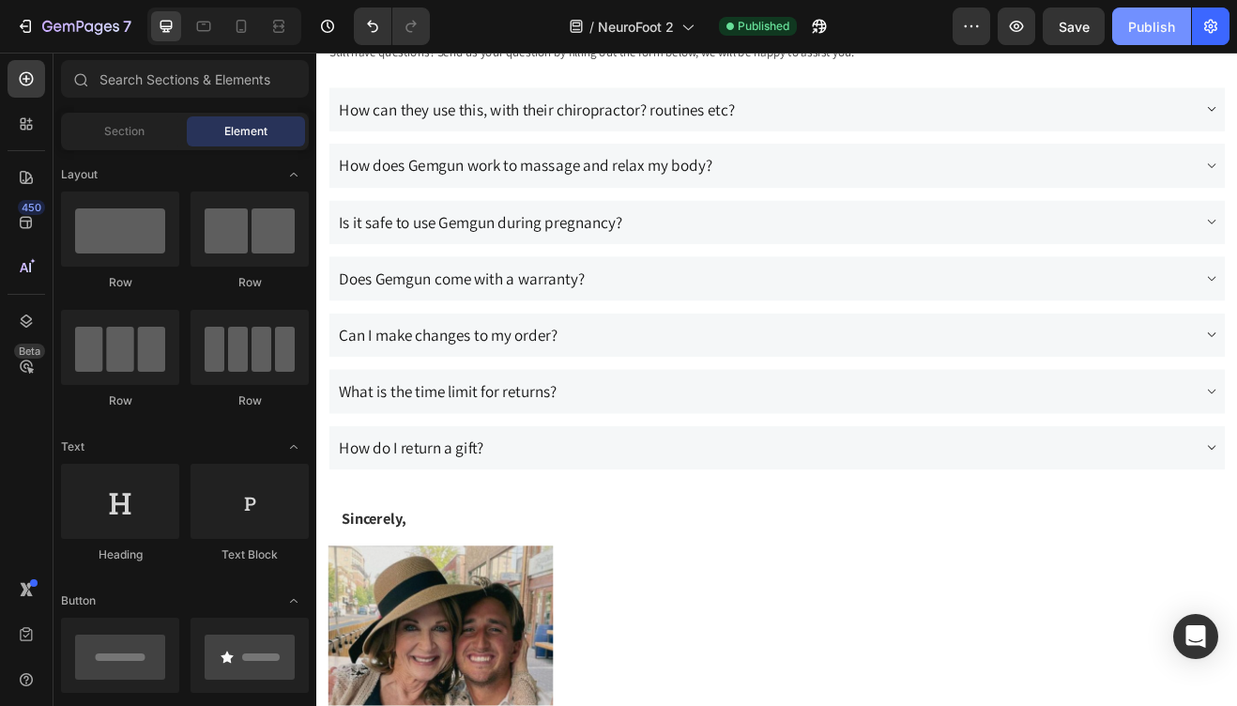  I want to click on div: Open Intercom Messenger, so click(1195, 636).